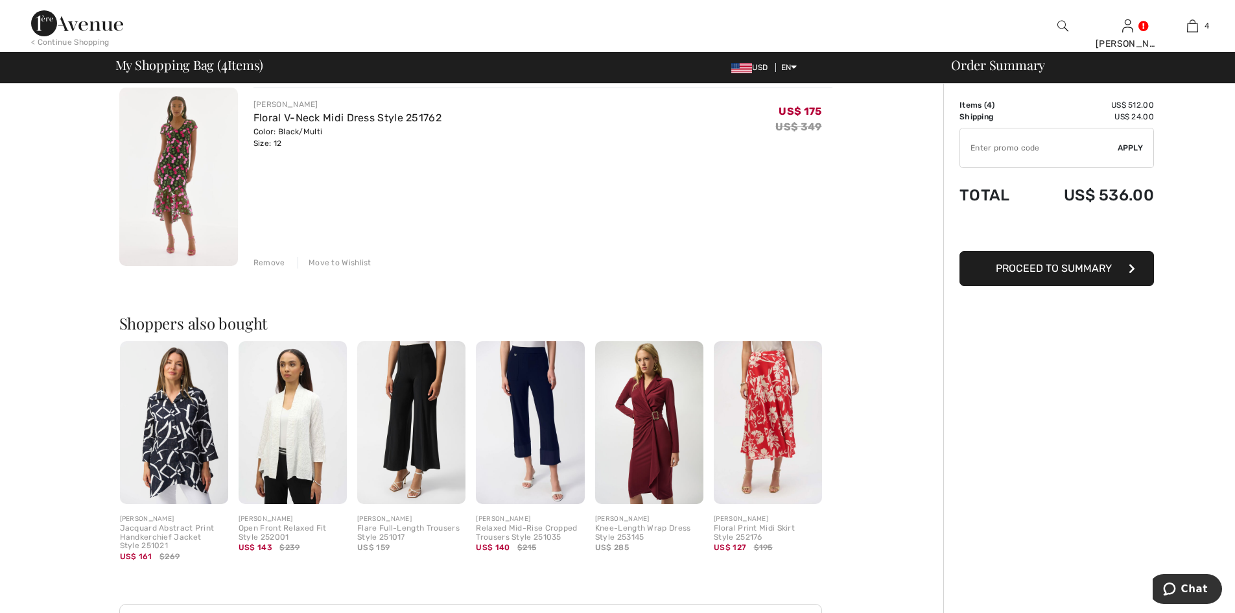 The image size is (1235, 613). I want to click on span: Proceed to Summary, so click(1054, 268).